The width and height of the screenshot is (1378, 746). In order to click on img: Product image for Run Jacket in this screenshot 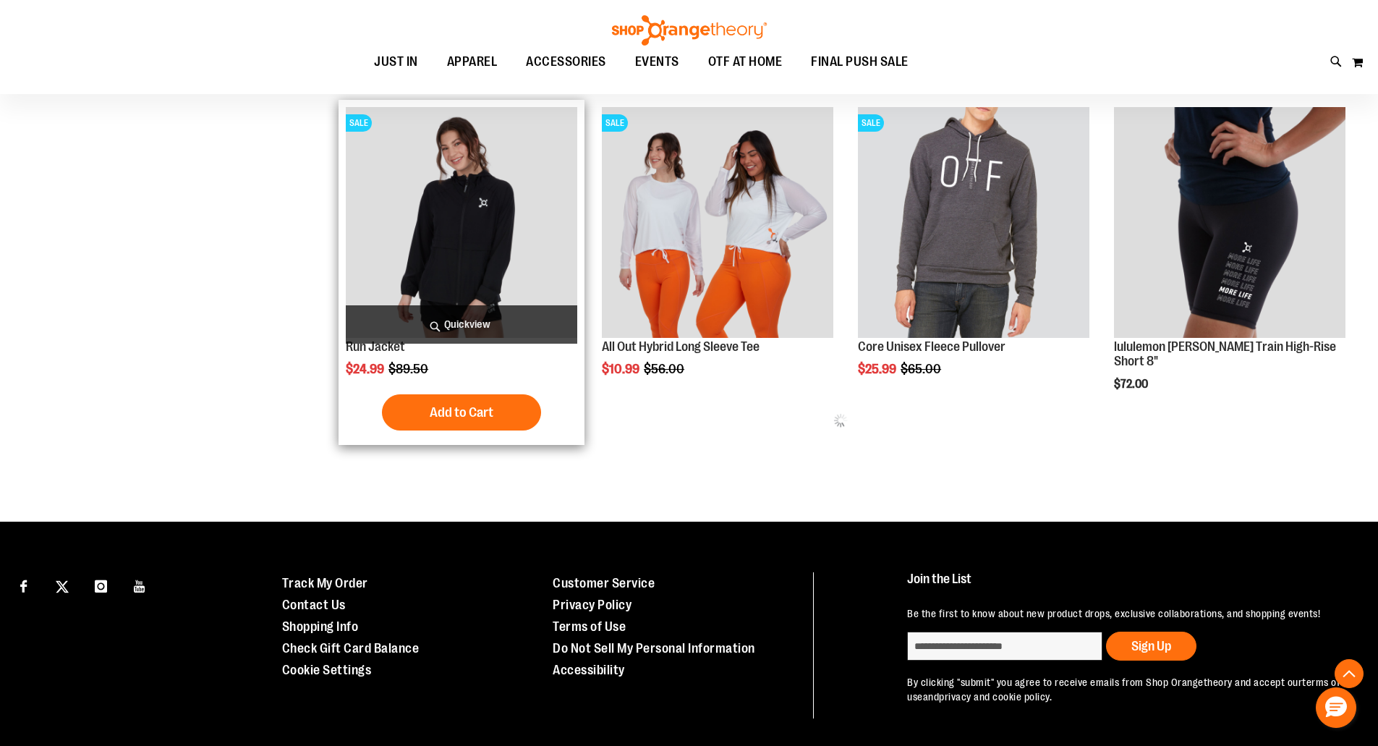, I will do `click(462, 223)`.